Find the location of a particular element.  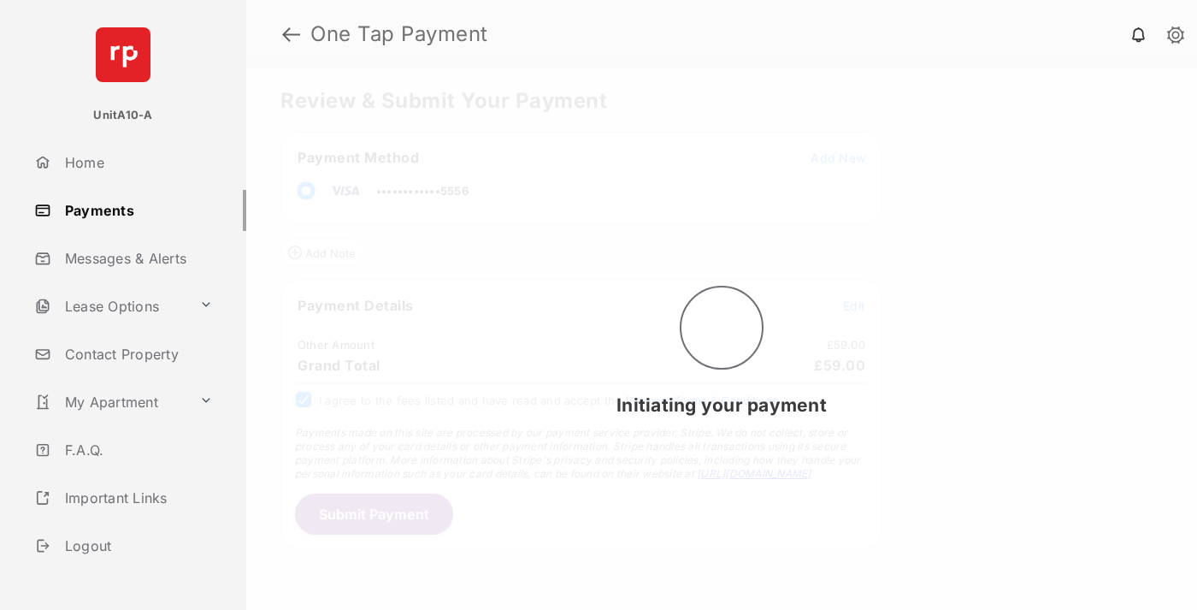

a: Lease Options is located at coordinates (109, 306).